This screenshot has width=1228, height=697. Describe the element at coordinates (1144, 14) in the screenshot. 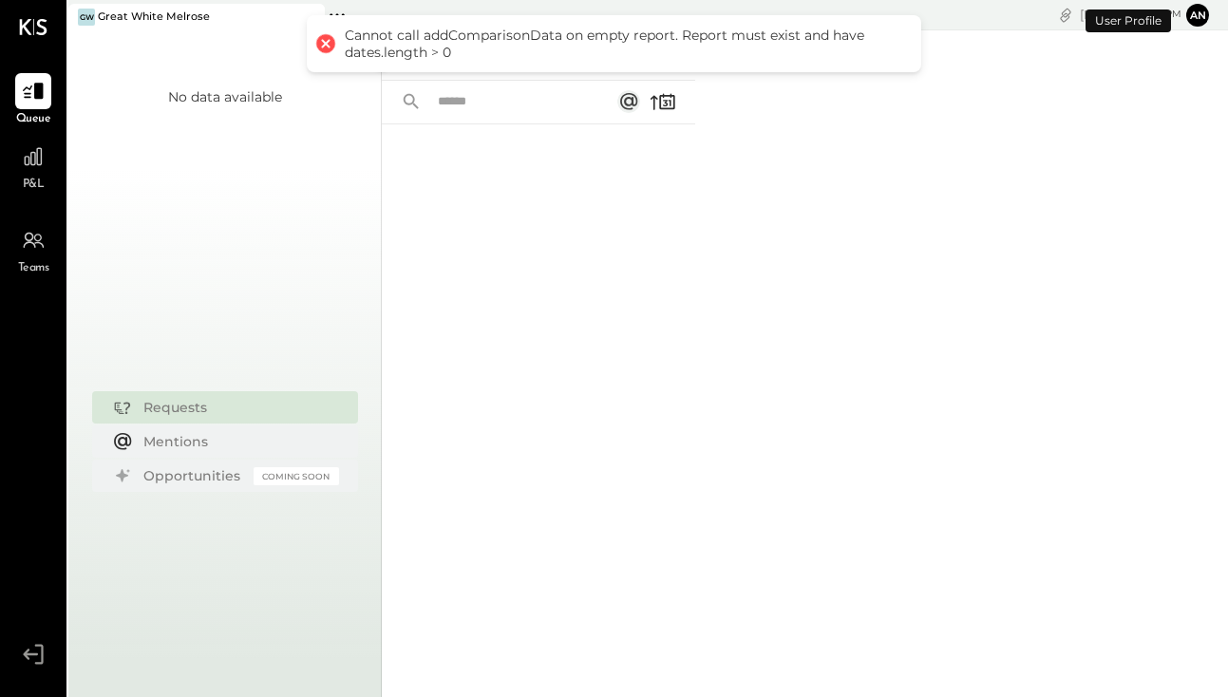

I see `span: 12 : 53` at that location.